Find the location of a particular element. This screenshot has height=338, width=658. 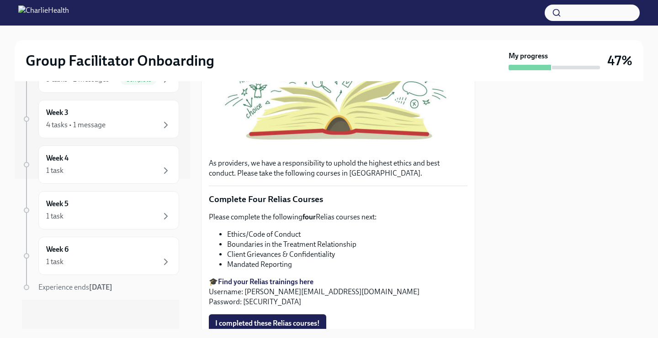

span: Experience ends is located at coordinates (75, 287).